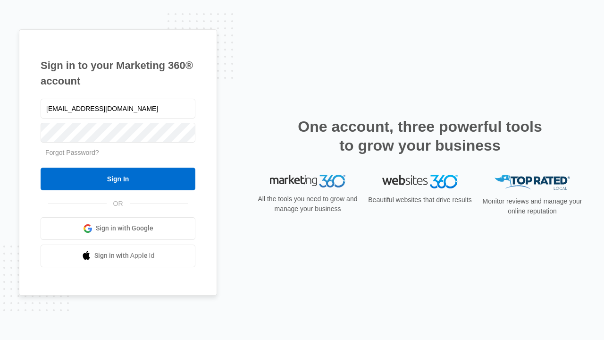 The width and height of the screenshot is (604, 340). I want to click on a: Forgot Password?, so click(72, 153).